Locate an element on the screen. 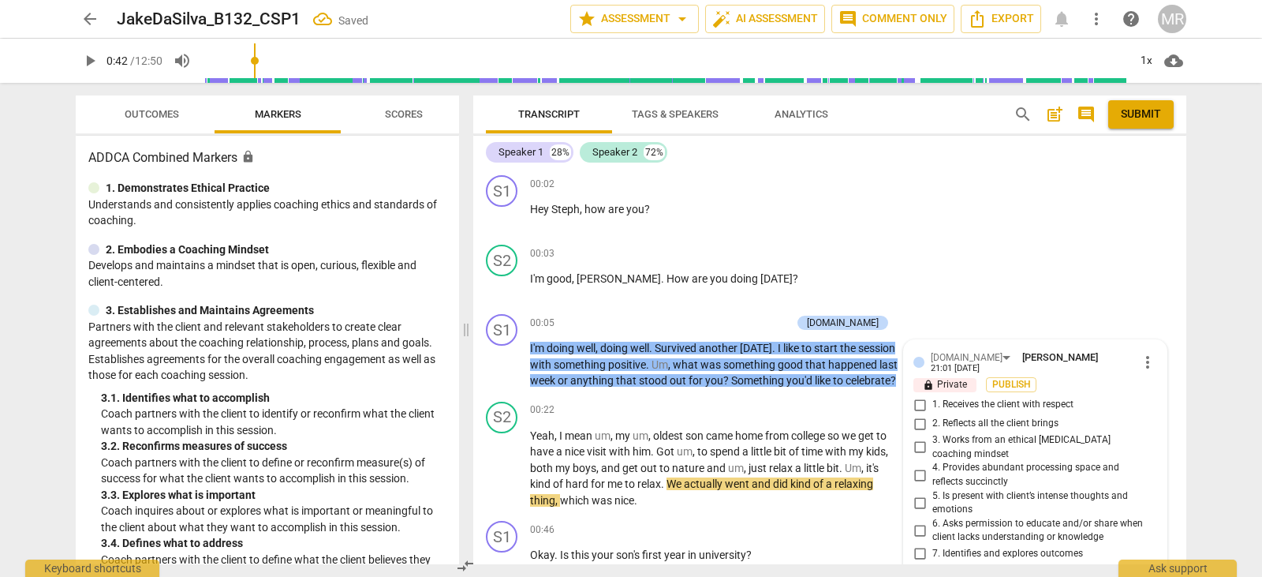 The image size is (1262, 577). span: How is located at coordinates (679, 279).